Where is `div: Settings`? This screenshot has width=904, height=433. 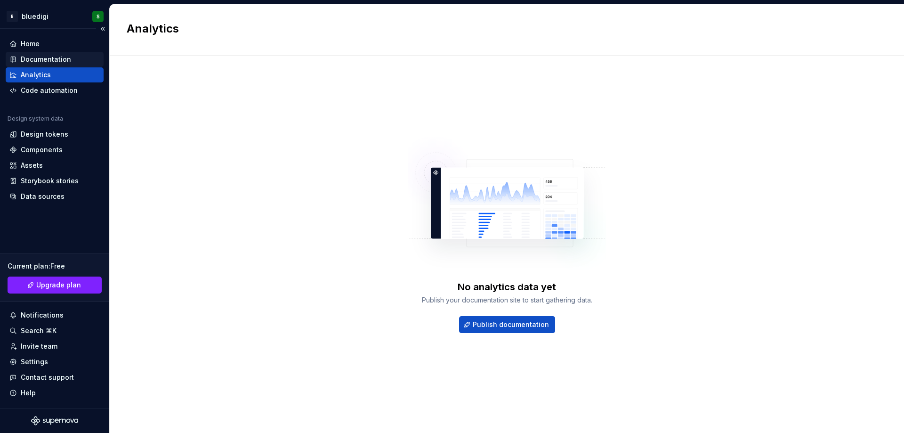
div: Settings is located at coordinates (34, 362).